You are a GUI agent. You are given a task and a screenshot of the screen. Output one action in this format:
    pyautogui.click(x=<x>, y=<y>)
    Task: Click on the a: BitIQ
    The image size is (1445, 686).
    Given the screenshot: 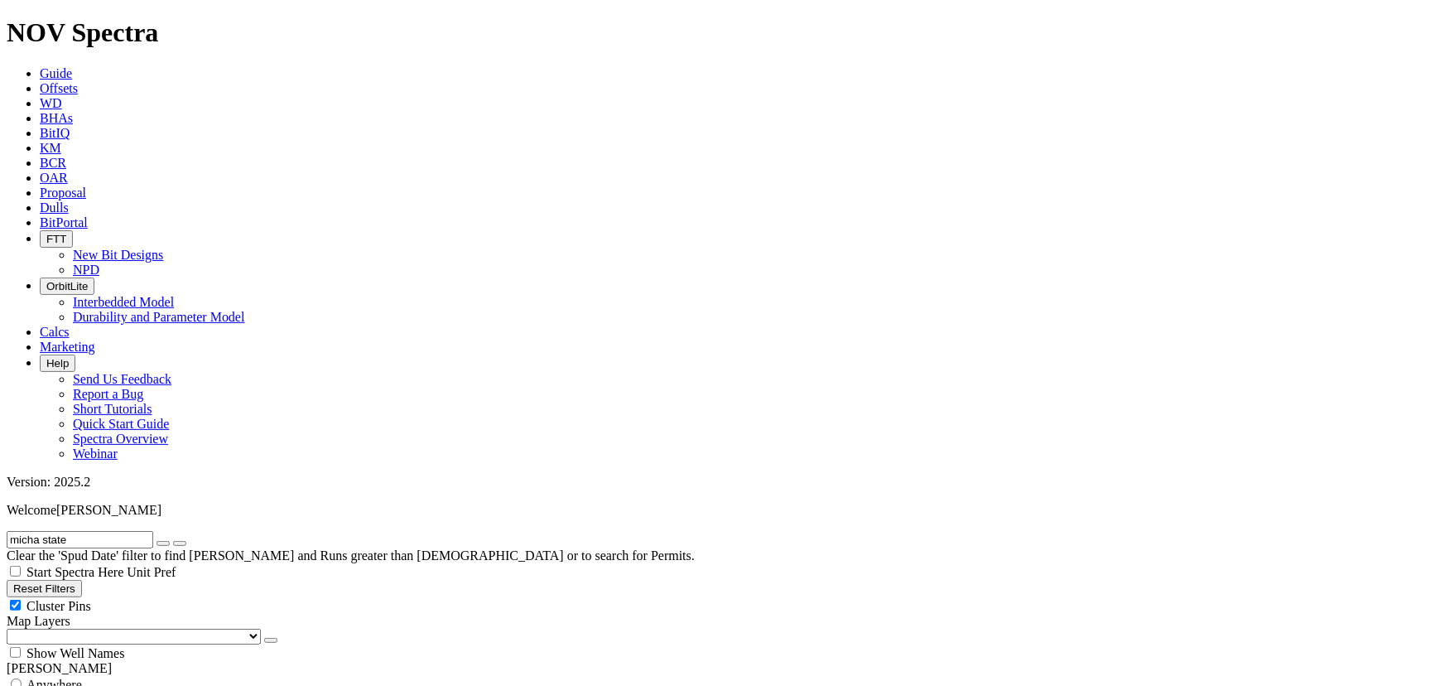 What is the action you would take?
    pyautogui.click(x=55, y=133)
    